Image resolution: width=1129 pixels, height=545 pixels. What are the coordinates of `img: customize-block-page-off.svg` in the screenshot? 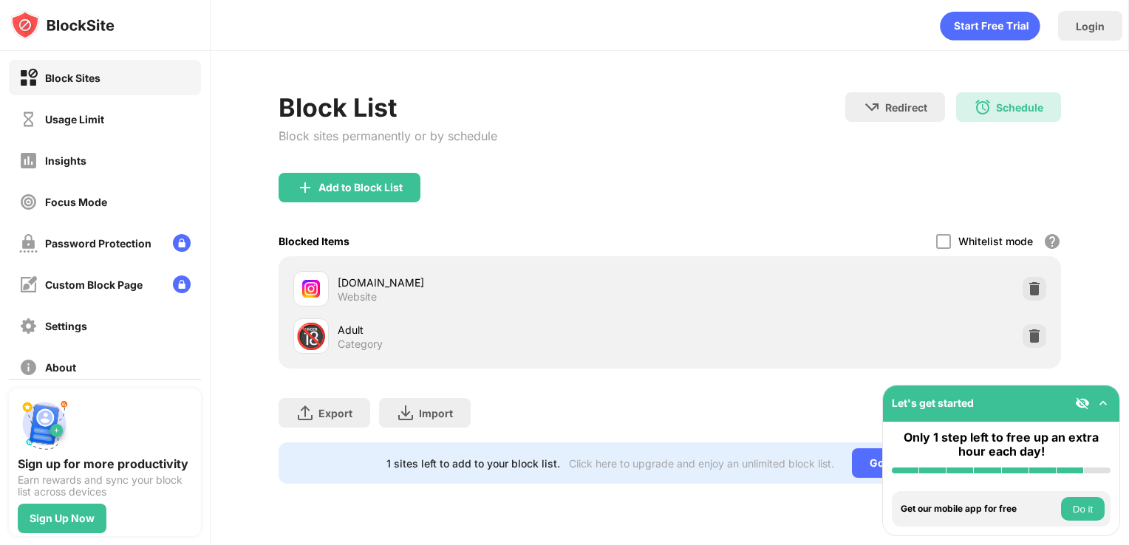 It's located at (28, 284).